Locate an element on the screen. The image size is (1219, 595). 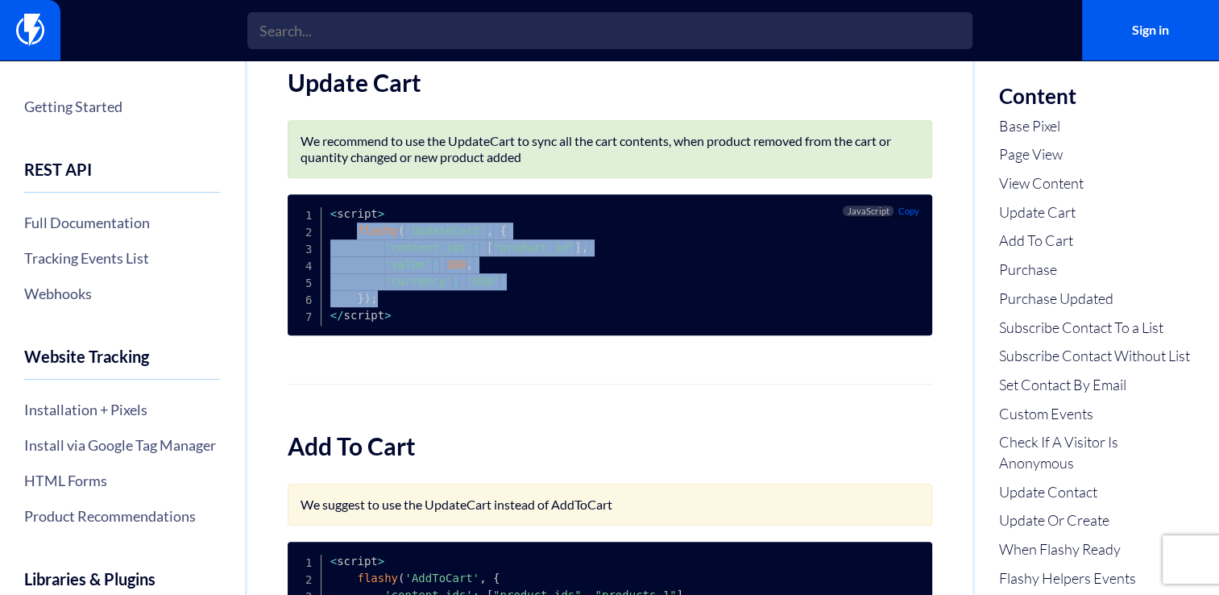
span: 'value' is located at coordinates (408, 264).